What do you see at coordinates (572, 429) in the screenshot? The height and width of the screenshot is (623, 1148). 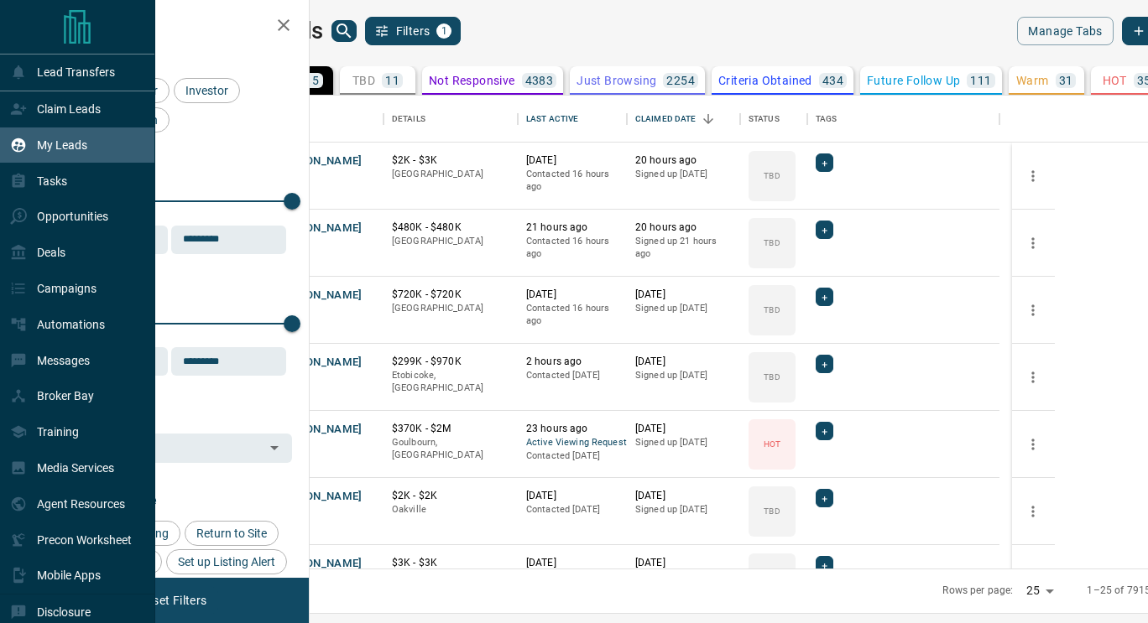 I see `p: 23 hours ago` at bounding box center [572, 429].